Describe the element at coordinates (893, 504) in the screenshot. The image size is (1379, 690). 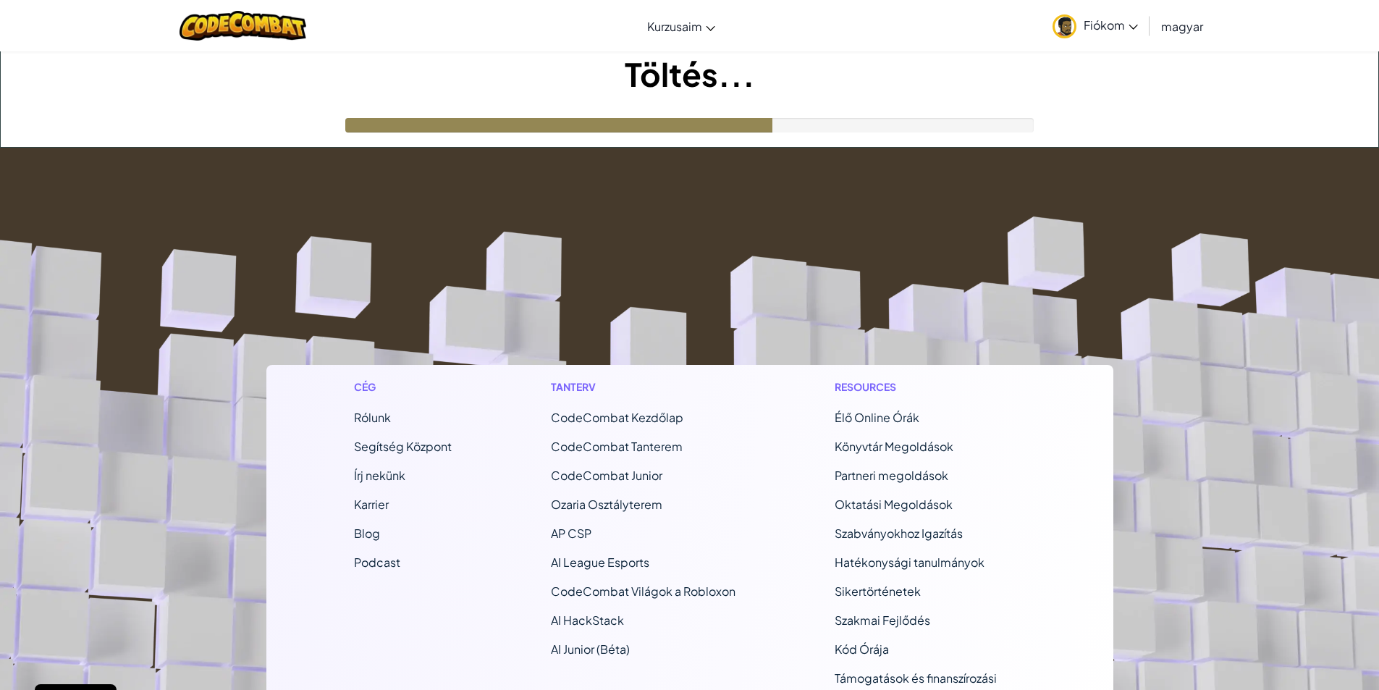
I see `a: Oktatási Megoldások` at that location.